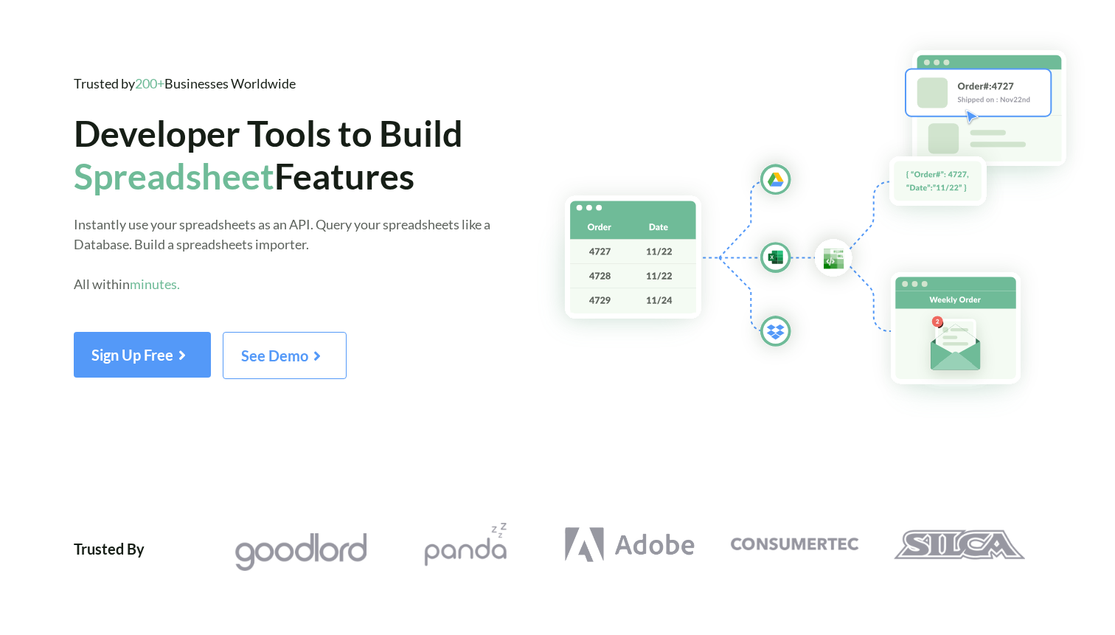  Describe the element at coordinates (184, 83) in the screenshot. I see `span: Trusted by Businesses Worldwide` at that location.